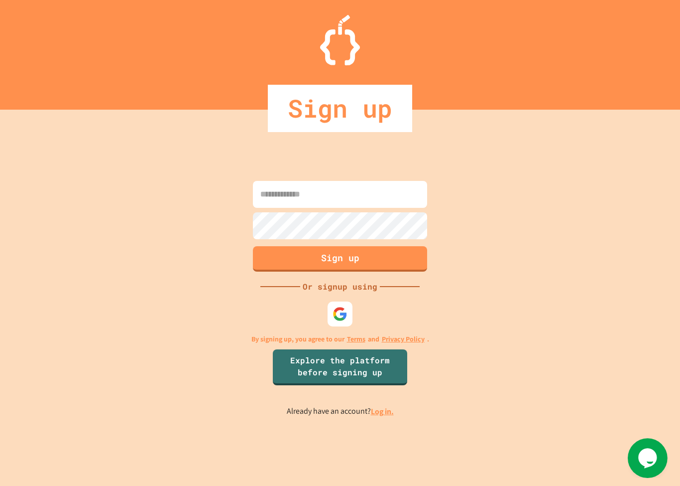  Describe the element at coordinates (403, 339) in the screenshot. I see `a: Privacy Policy` at that location.